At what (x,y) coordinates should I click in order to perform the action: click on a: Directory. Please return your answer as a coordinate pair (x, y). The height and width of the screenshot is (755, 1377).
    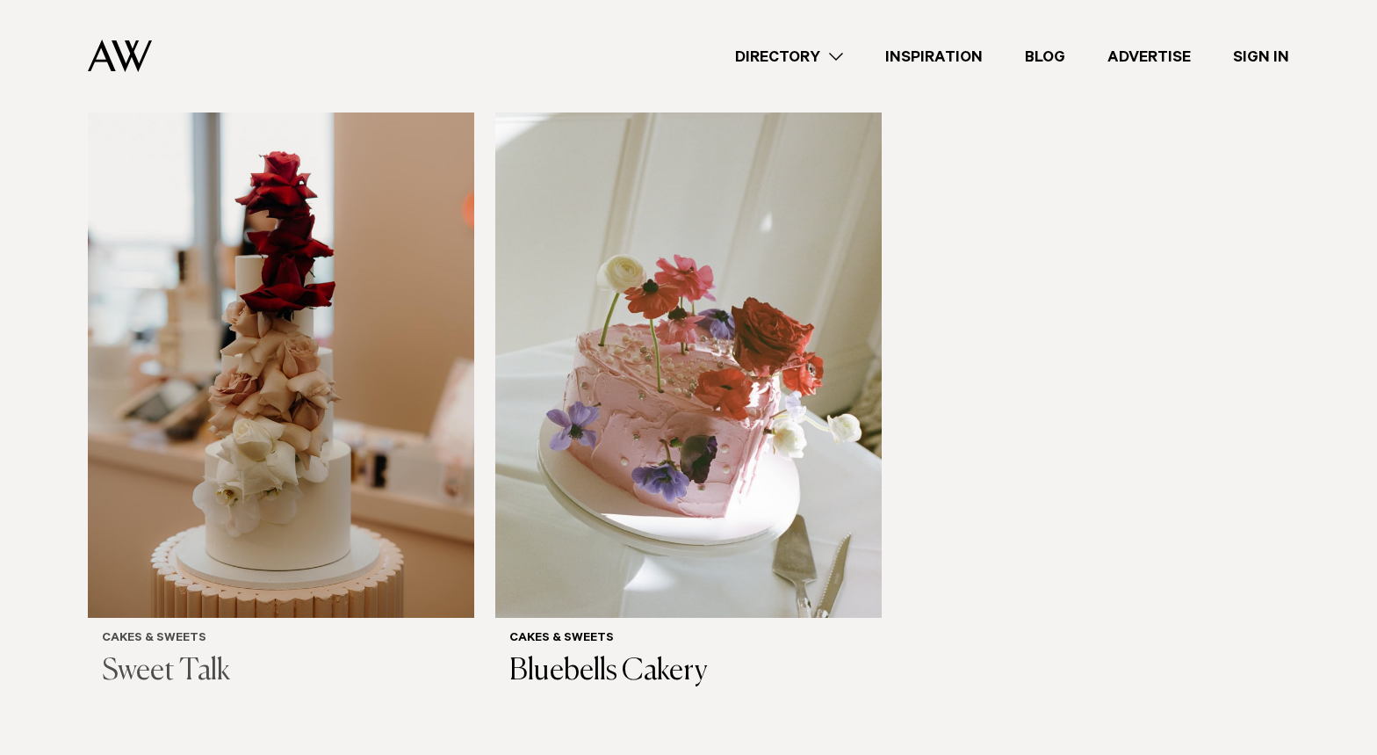
    Looking at the image, I should click on (789, 56).